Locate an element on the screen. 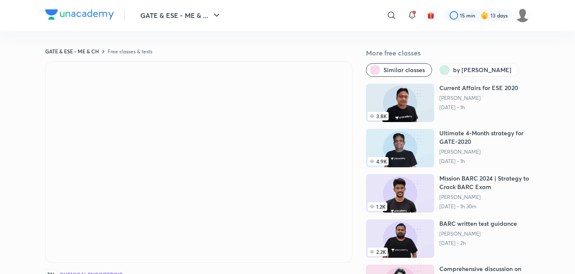 This screenshot has width=575, height=274. h6: Ultimate 4-Month strategy for GATE-2020 is located at coordinates (484, 137).